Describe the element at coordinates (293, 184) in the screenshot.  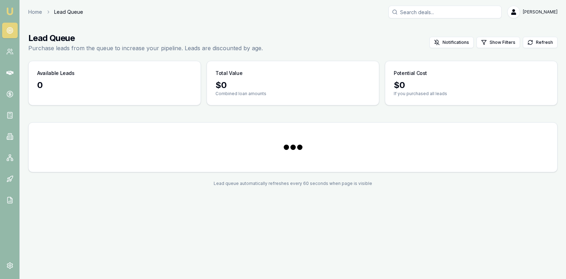
I see `div: Lead queue automatically refreshes every 60 seconds when page is visible` at that location.